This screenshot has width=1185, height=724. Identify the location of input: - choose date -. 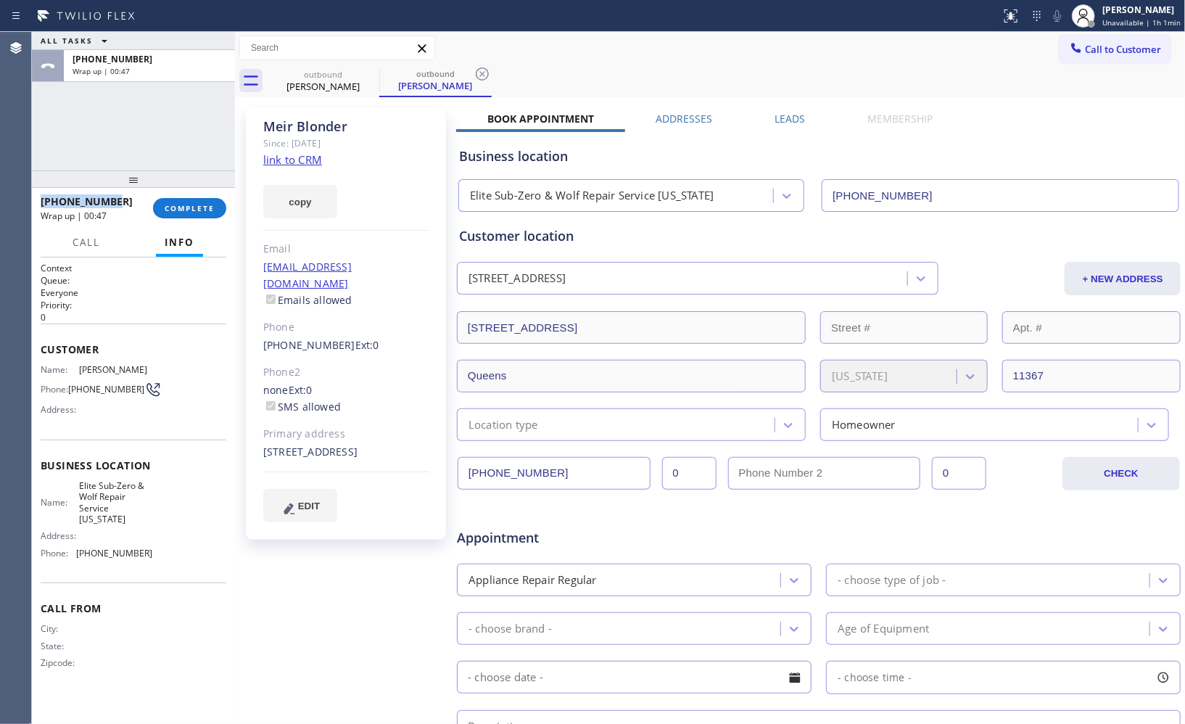
(634, 676).